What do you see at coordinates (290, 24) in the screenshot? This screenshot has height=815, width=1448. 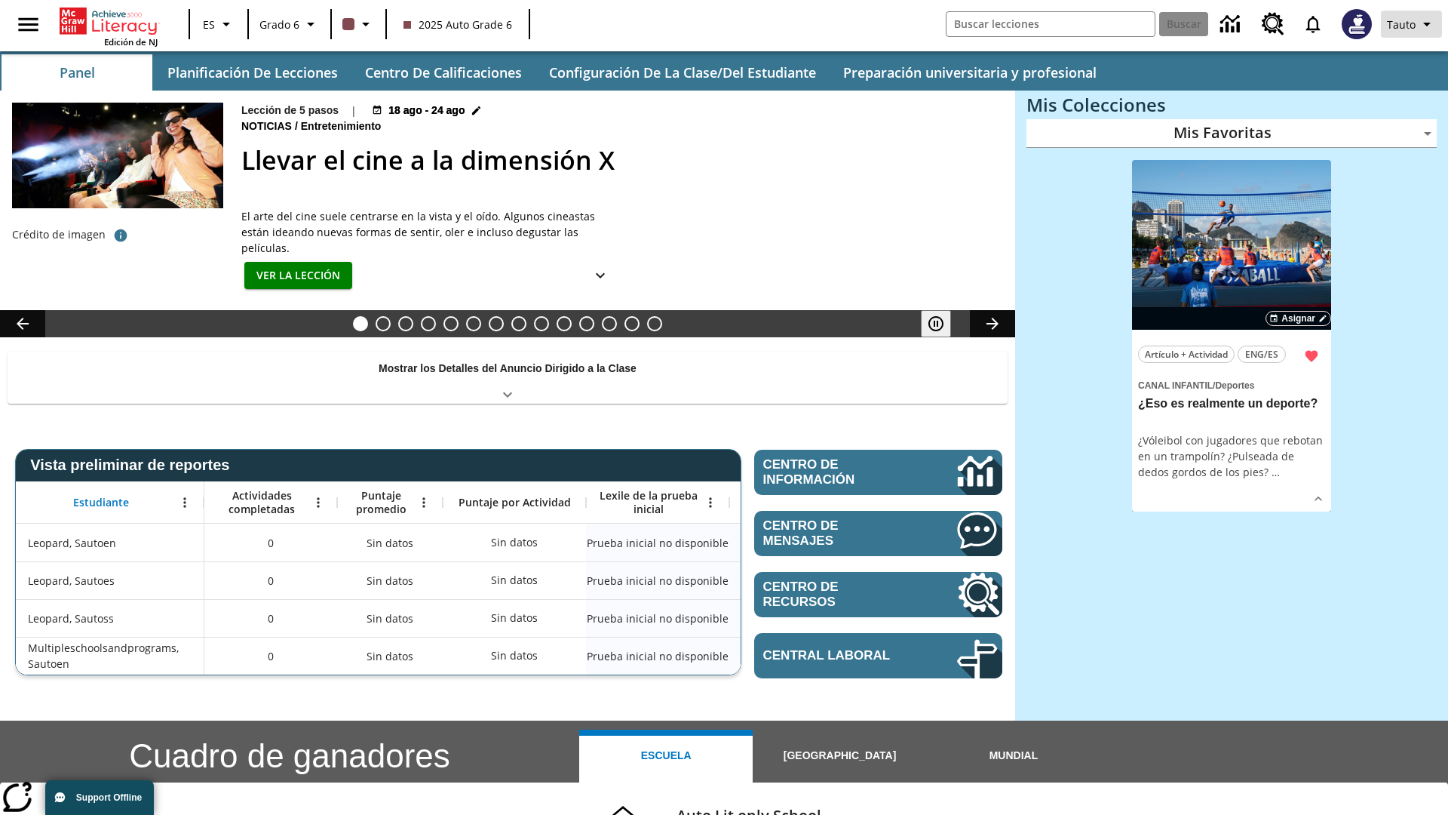 I see `button: Grado: Grado 6, Elige un grado` at bounding box center [290, 24].